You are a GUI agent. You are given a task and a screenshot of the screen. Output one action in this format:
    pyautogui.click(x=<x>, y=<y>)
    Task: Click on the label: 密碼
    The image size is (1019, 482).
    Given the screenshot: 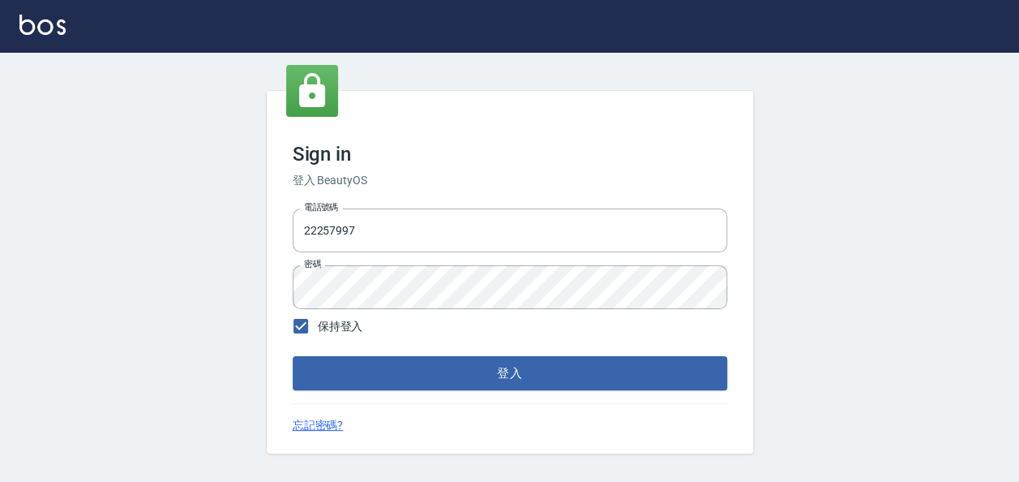 What is the action you would take?
    pyautogui.click(x=312, y=264)
    